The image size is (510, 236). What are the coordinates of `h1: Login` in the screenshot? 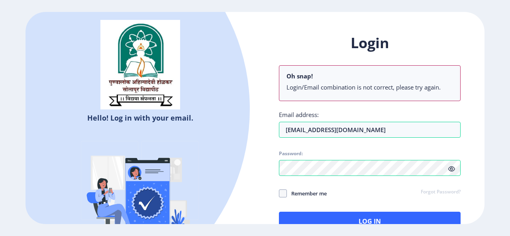 It's located at (370, 43).